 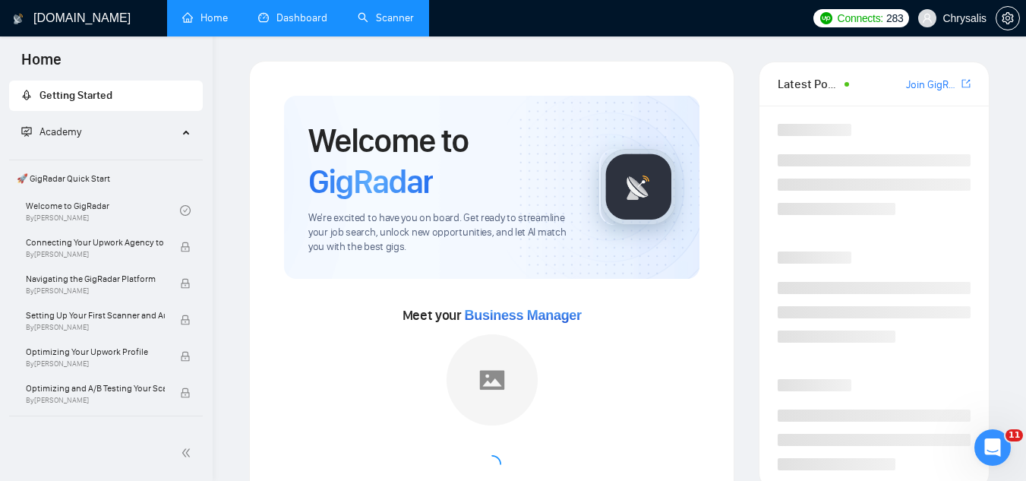 I want to click on span: 11, so click(x=1014, y=435).